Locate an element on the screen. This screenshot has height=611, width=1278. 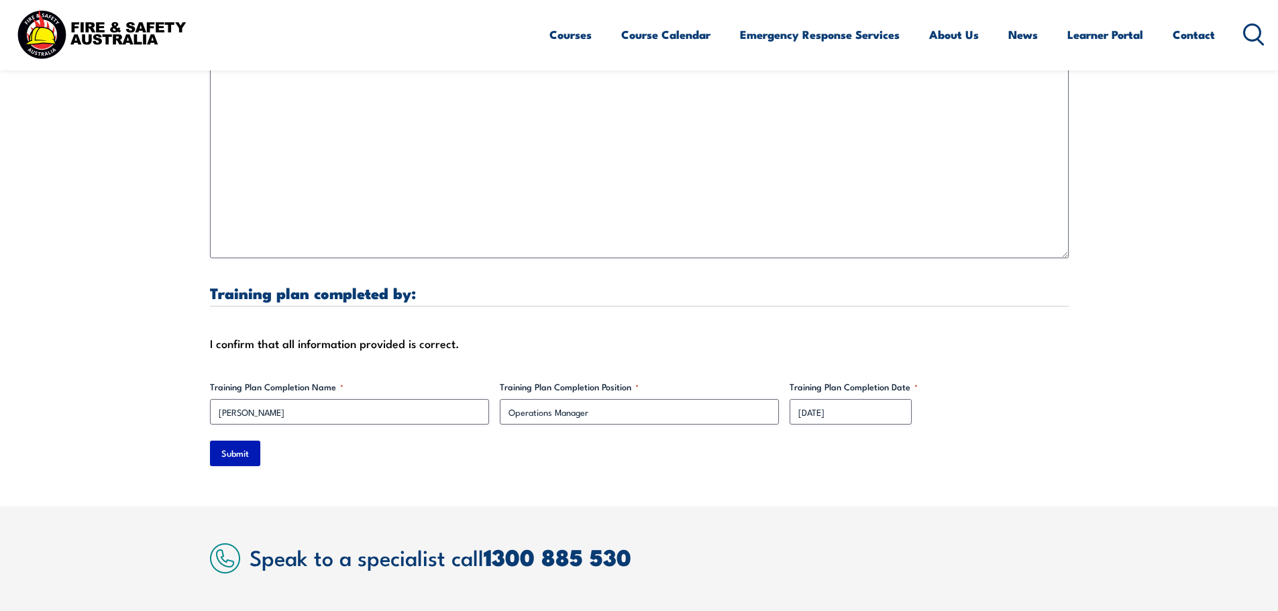
a: Courses is located at coordinates (570, 34).